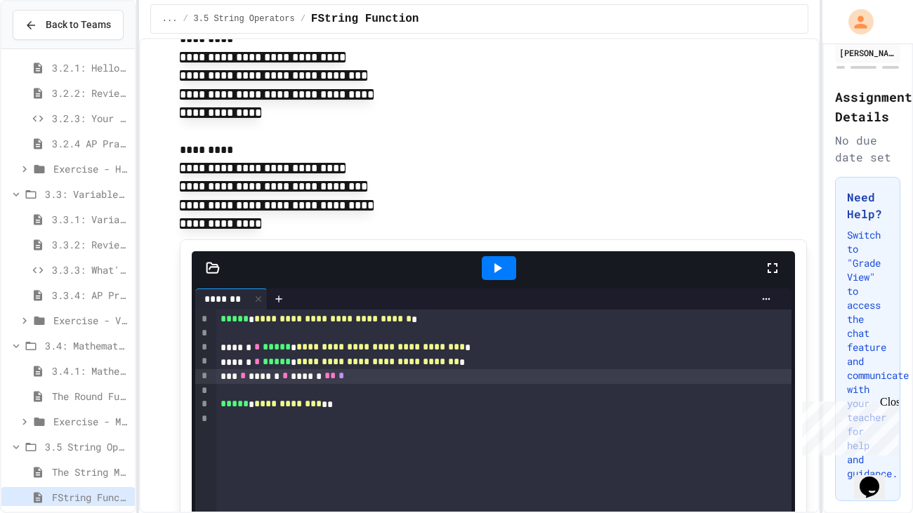 The height and width of the screenshot is (513, 913). I want to click on span: 3.2.3: Your Name and Favorite Movie, so click(91, 118).